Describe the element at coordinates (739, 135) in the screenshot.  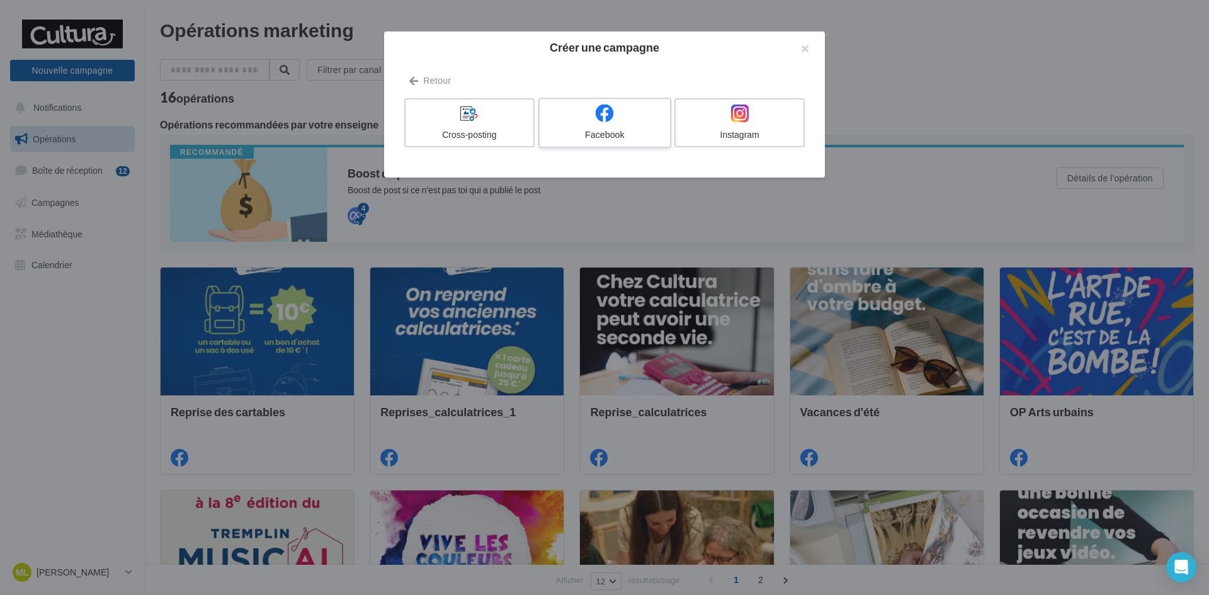
I see `div: Instagram` at that location.